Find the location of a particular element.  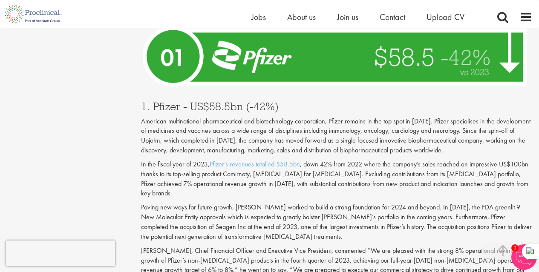

span: Contact is located at coordinates (392, 17).